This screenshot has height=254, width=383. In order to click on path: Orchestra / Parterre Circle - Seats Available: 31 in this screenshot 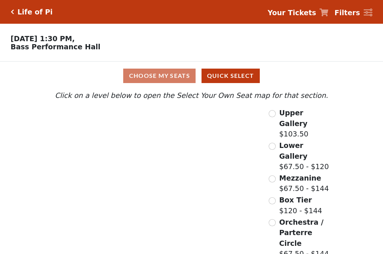, I will do `click(179, 207)`.